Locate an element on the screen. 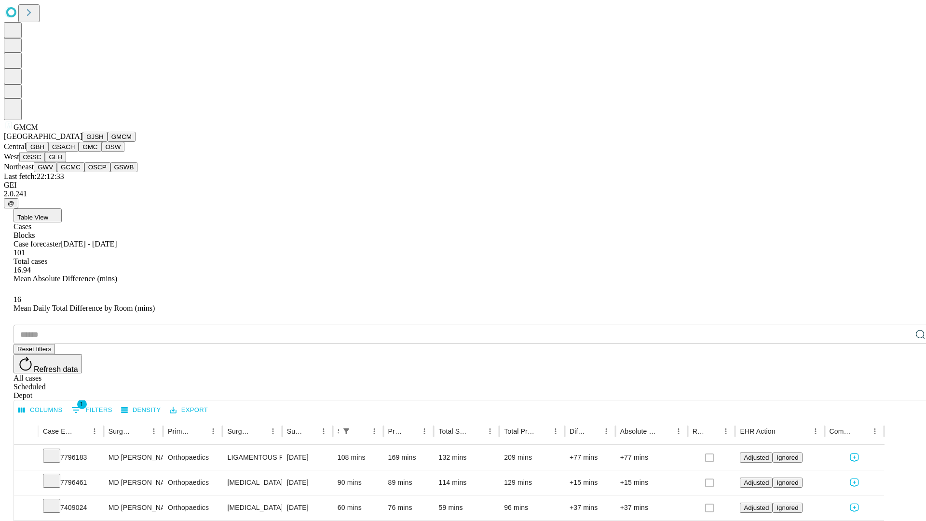 The width and height of the screenshot is (926, 521). div: 7796183 is located at coordinates (71, 457).